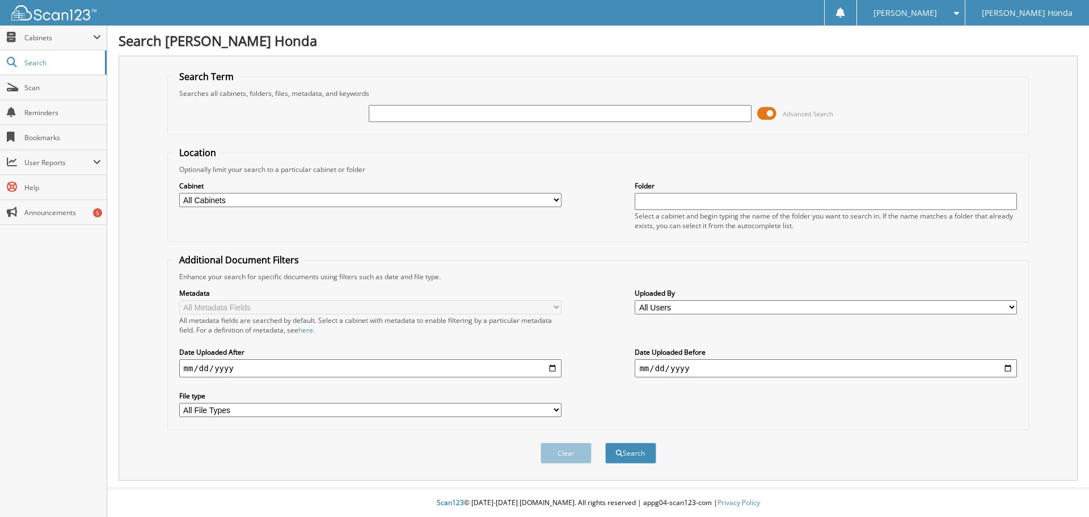 The image size is (1089, 517). What do you see at coordinates (370, 325) in the screenshot?
I see `div: All metadata fields are searched by default. Select a cabinet with metadata to enable filtering b...` at bounding box center [370, 325].